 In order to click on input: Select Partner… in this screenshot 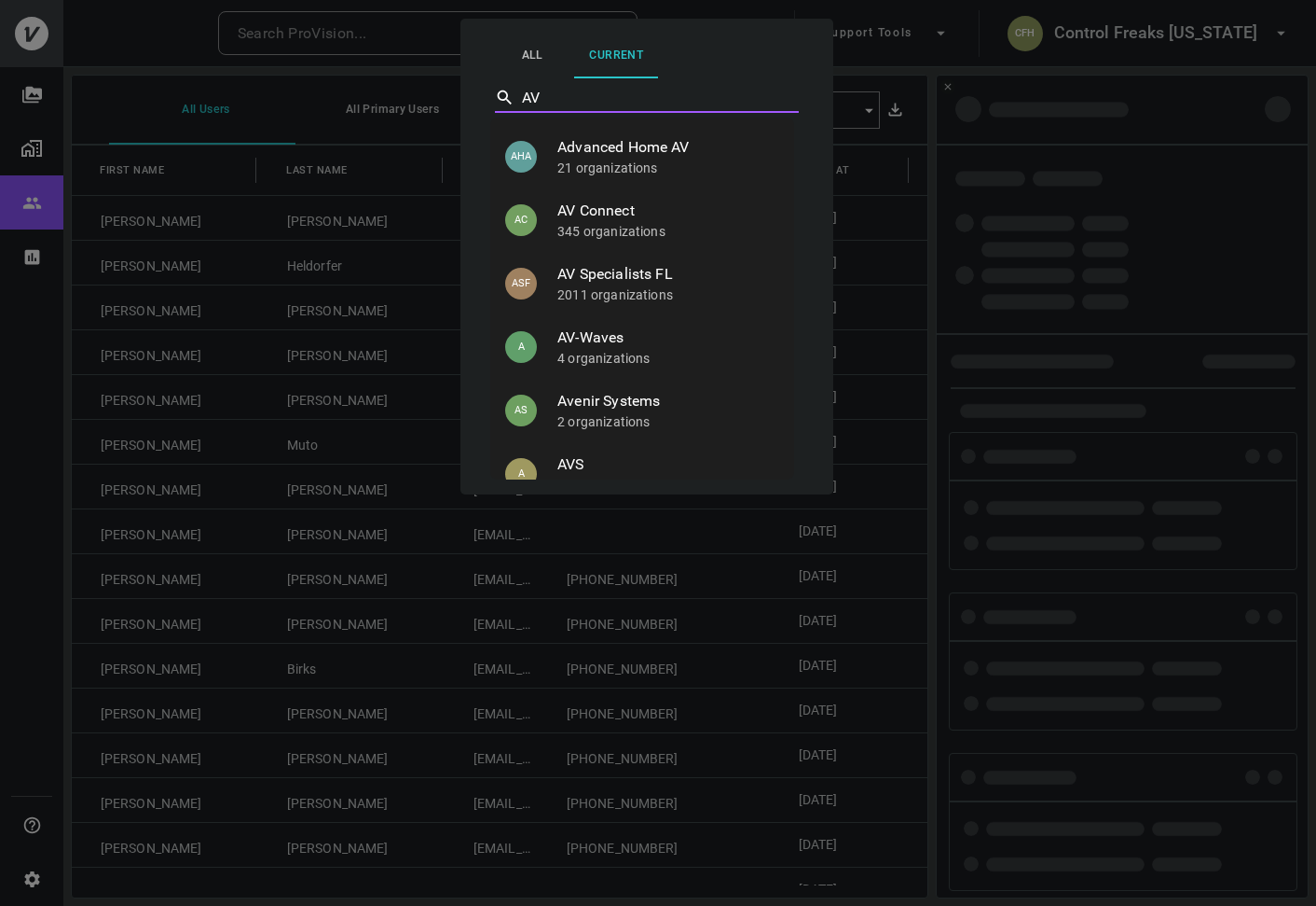, I will do `click(646, 97)`.